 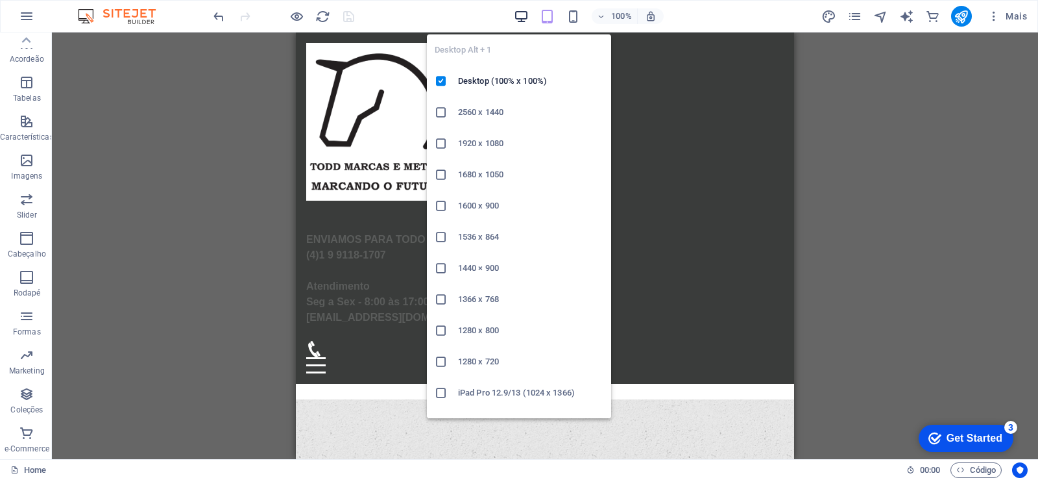 I want to click on h6: 1920 x 1080, so click(x=531, y=143).